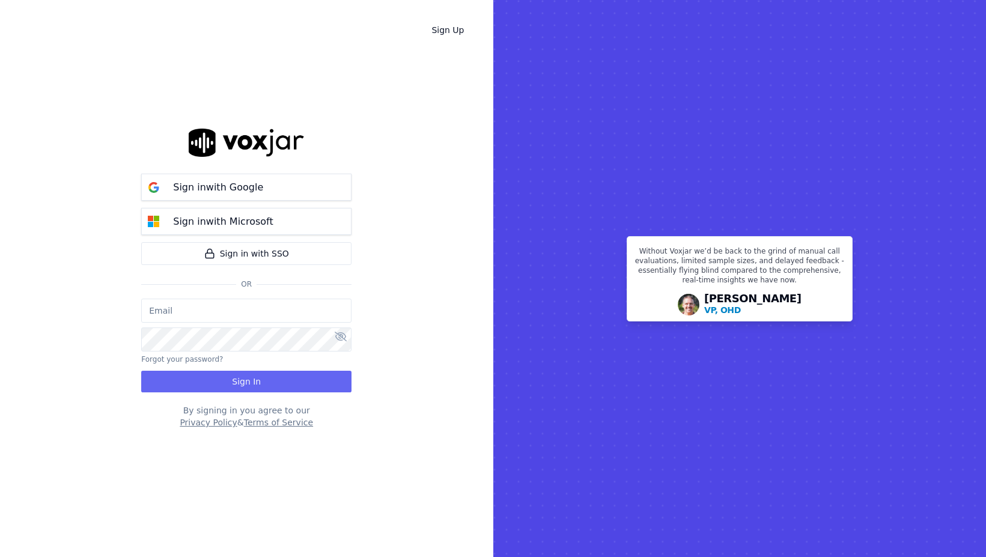 This screenshot has height=557, width=986. I want to click on p: Without Voxjar we’d be back to the grind of manual call evaluations, limited sample sizes, and de..., so click(740, 268).